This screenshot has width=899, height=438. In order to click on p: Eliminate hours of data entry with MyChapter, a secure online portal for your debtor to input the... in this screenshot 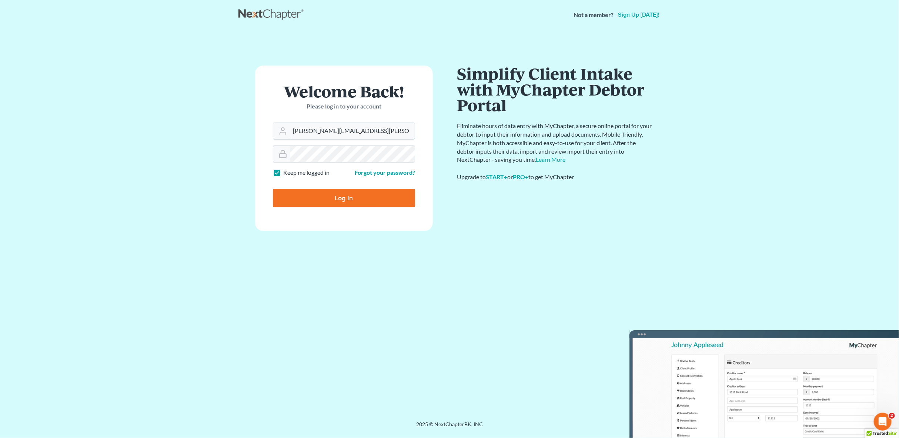, I will do `click(555, 143)`.